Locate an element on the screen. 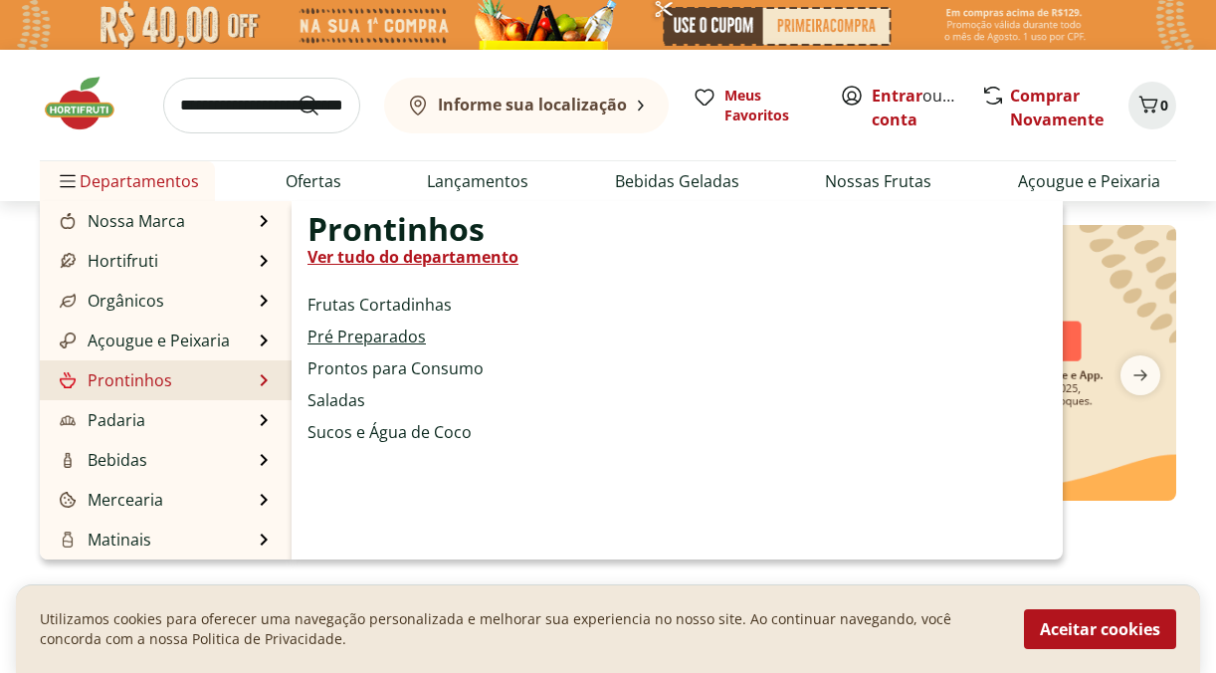  button: Submit Search is located at coordinates (321, 106).